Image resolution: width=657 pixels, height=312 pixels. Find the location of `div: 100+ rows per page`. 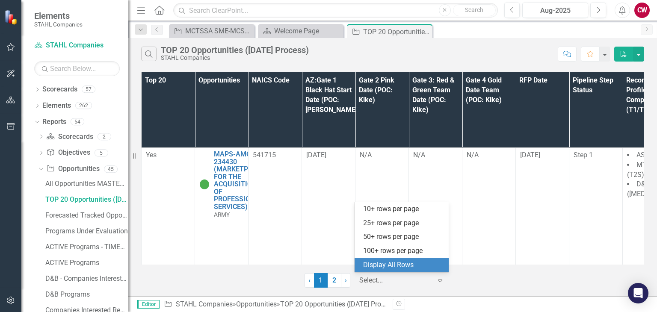

div: 100+ rows per page is located at coordinates (403, 251).